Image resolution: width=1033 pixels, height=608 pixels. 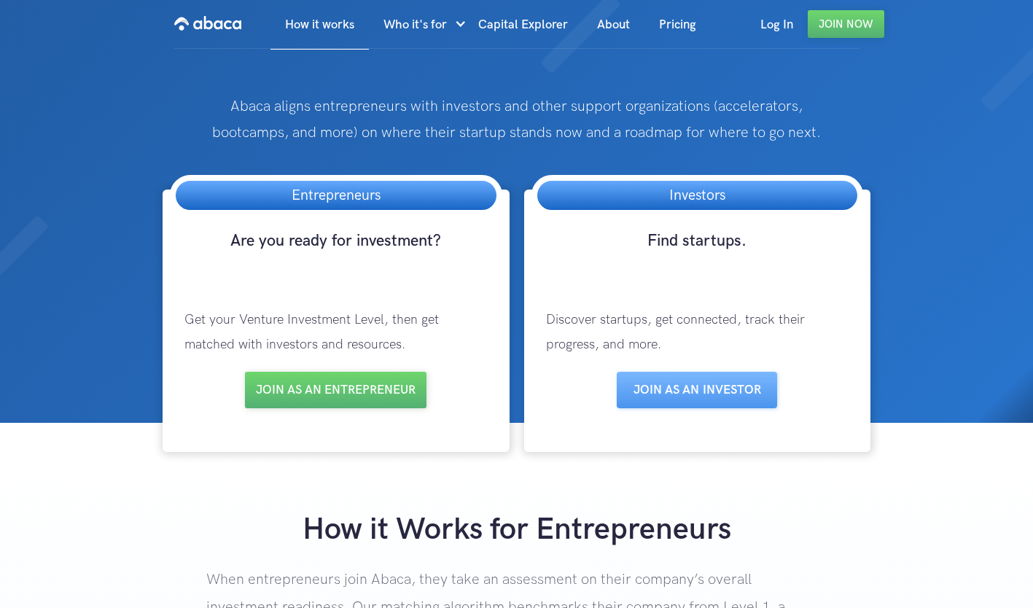 What do you see at coordinates (697, 332) in the screenshot?
I see `p: Discover startups, get connected, track their progress, and more.` at bounding box center [697, 332].